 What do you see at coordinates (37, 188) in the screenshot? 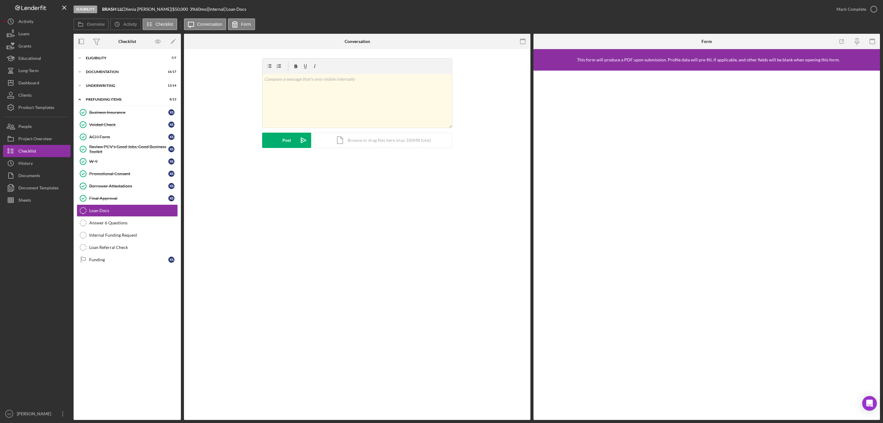
I see `a: Document Templates` at bounding box center [37, 188].